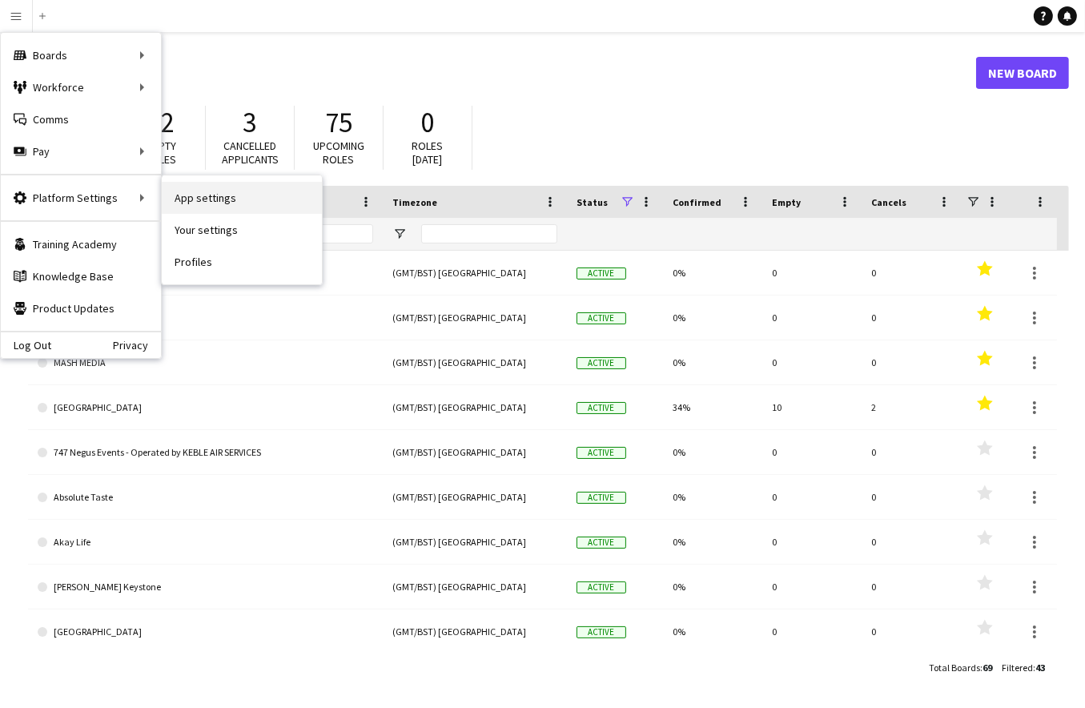 The image size is (1085, 708). Describe the element at coordinates (250, 152) in the screenshot. I see `span: Cancelled applicants` at that location.